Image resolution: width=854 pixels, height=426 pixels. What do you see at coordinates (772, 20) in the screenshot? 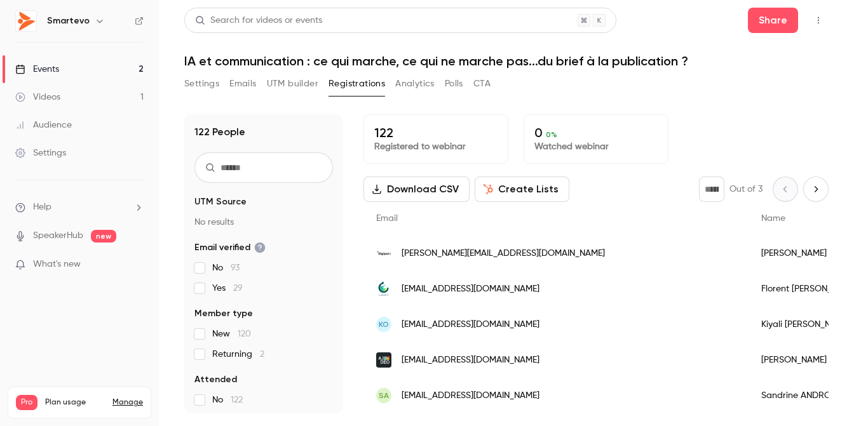
I see `button: Share` at bounding box center [772, 20].